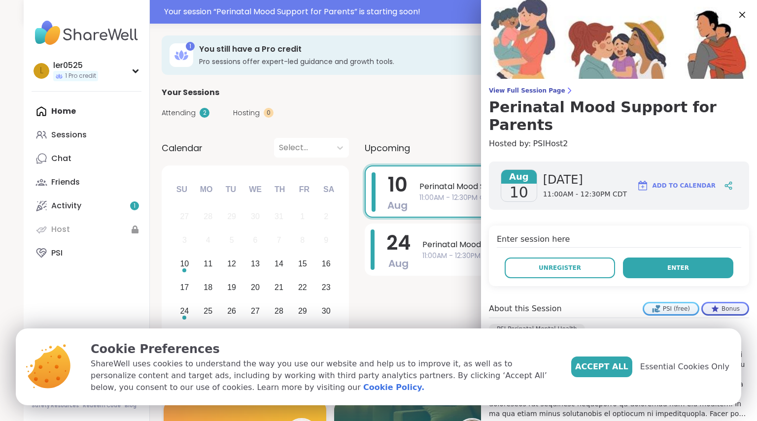 This screenshot has height=421, width=757. I want to click on div: 16, so click(326, 264).